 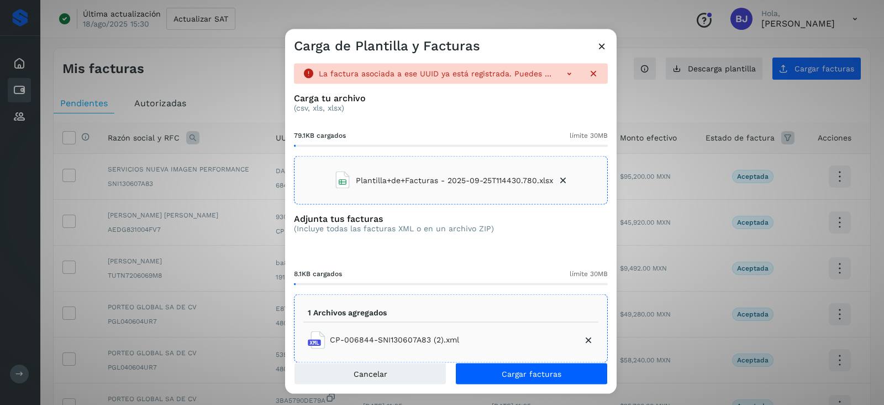 What do you see at coordinates (532, 373) in the screenshot?
I see `span: Cargar facturas` at bounding box center [532, 373].